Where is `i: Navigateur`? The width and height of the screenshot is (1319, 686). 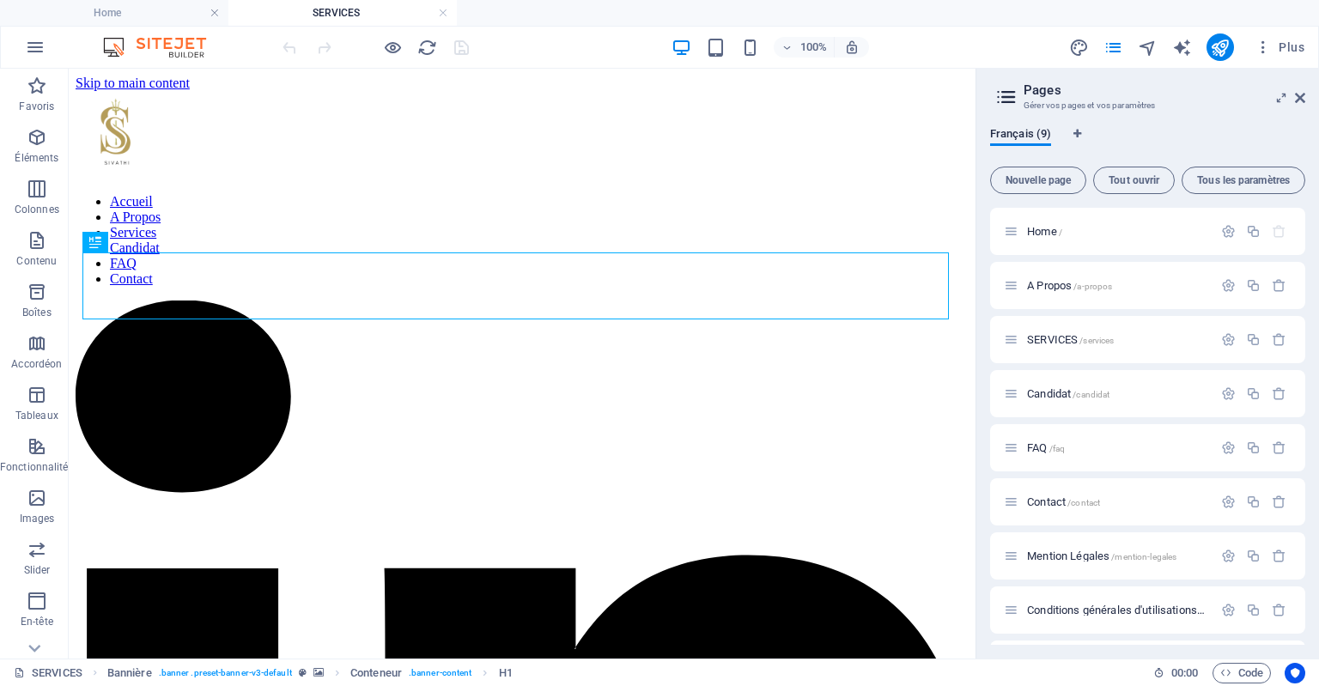 i: Navigateur is located at coordinates (1147, 47).